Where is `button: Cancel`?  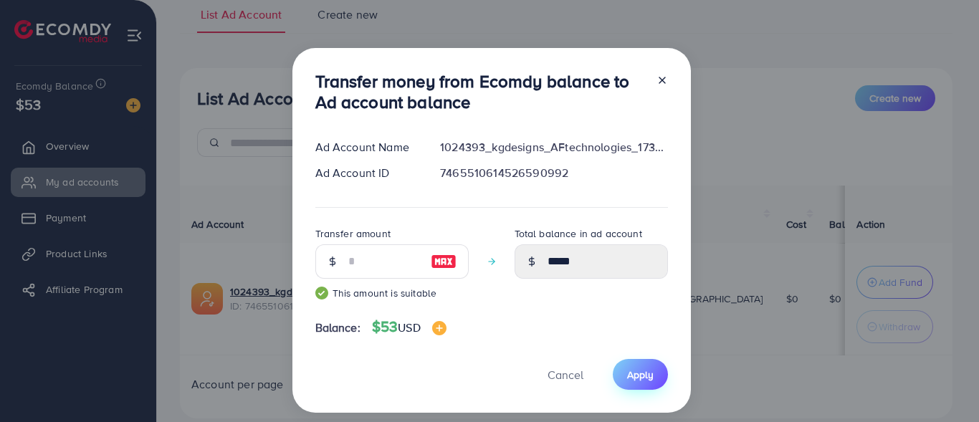 button: Cancel is located at coordinates (565, 374).